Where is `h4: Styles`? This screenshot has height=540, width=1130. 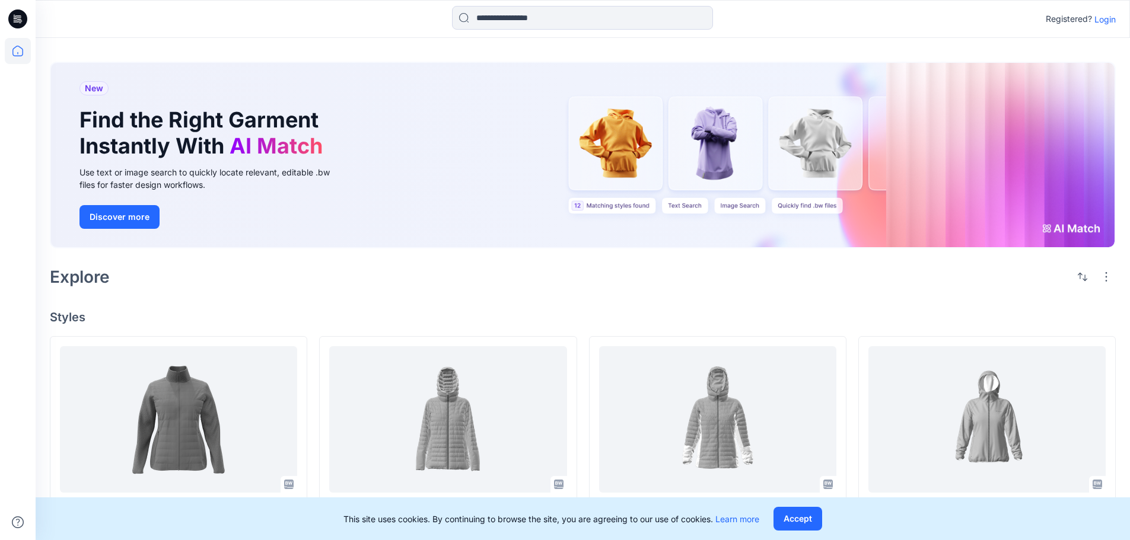 h4: Styles is located at coordinates (583, 317).